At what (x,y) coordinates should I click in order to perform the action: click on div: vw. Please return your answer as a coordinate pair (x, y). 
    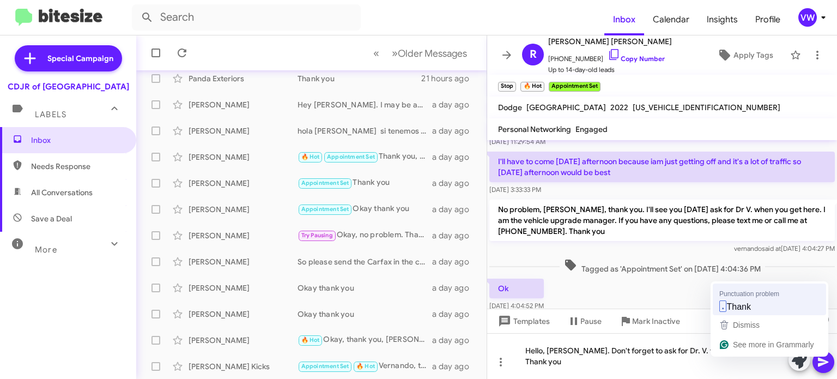
    Looking at the image, I should click on (808, 17).